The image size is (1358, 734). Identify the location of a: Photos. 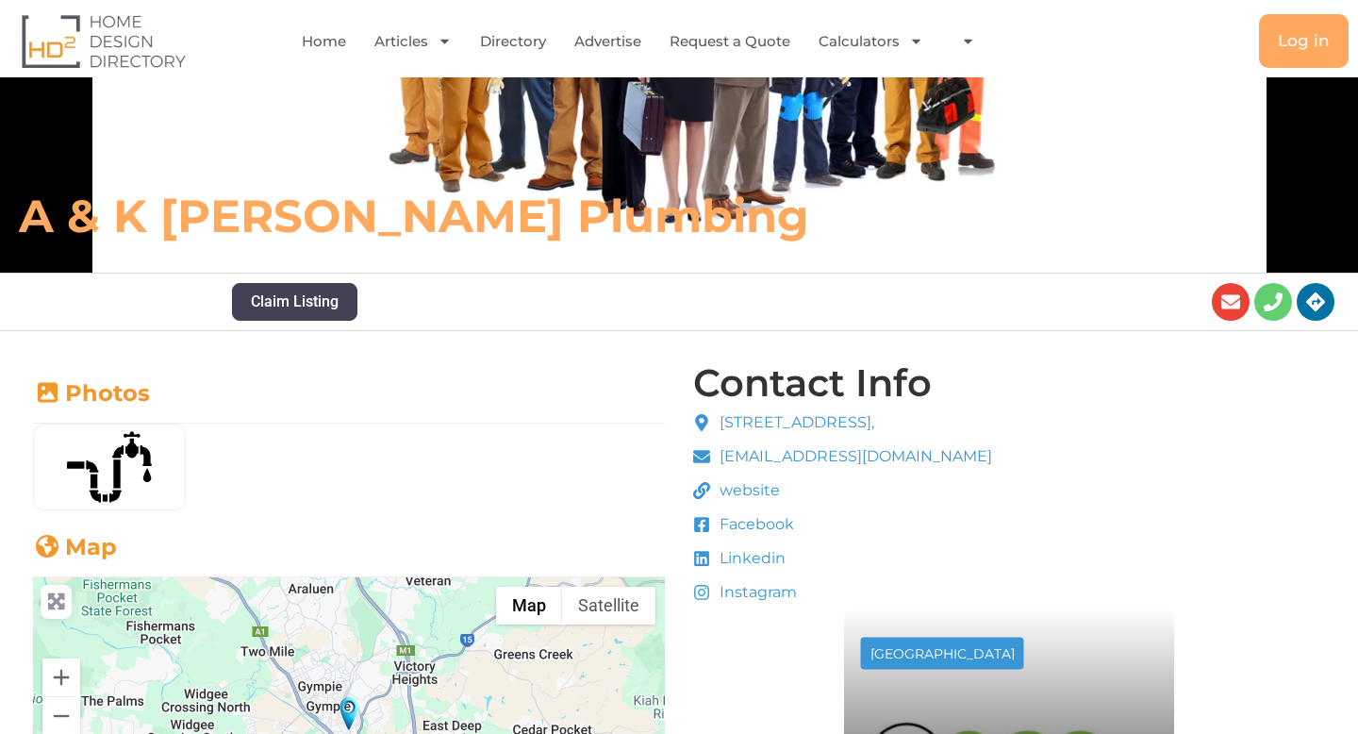
(92, 392).